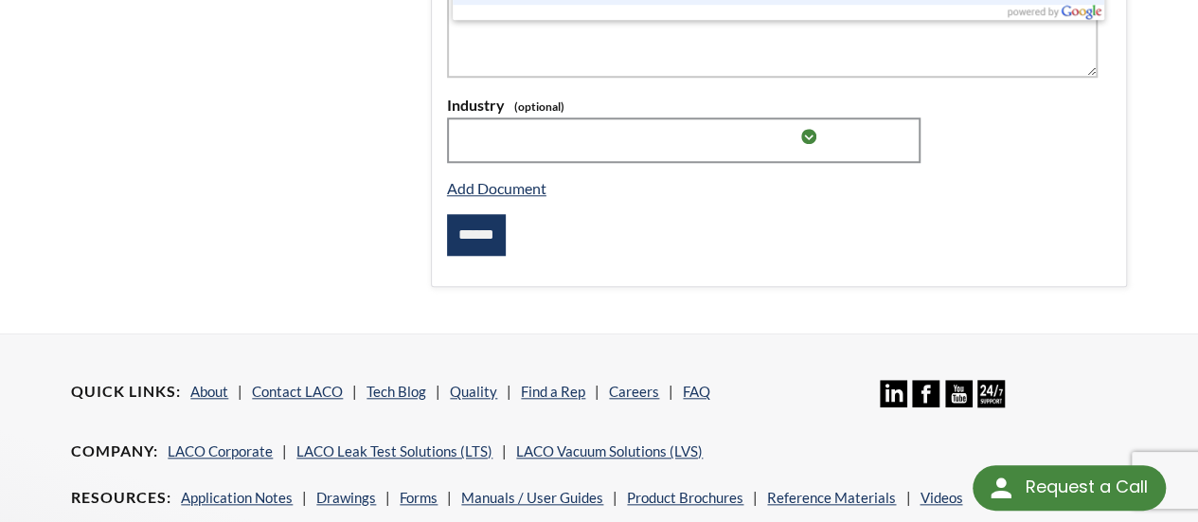 The width and height of the screenshot is (1198, 522). I want to click on label: Industry, so click(778, 105).